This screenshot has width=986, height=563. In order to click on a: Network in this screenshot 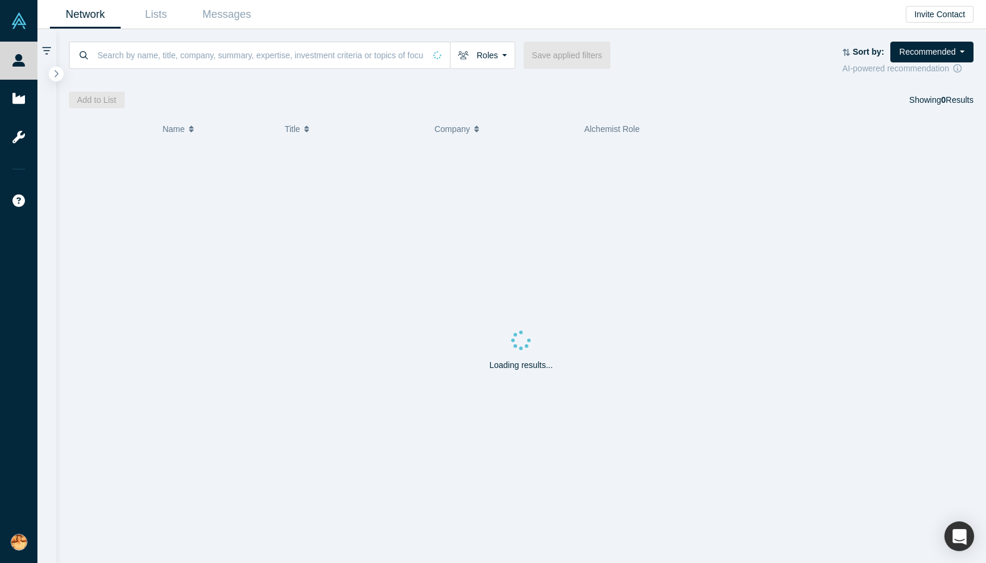, I will do `click(85, 14)`.